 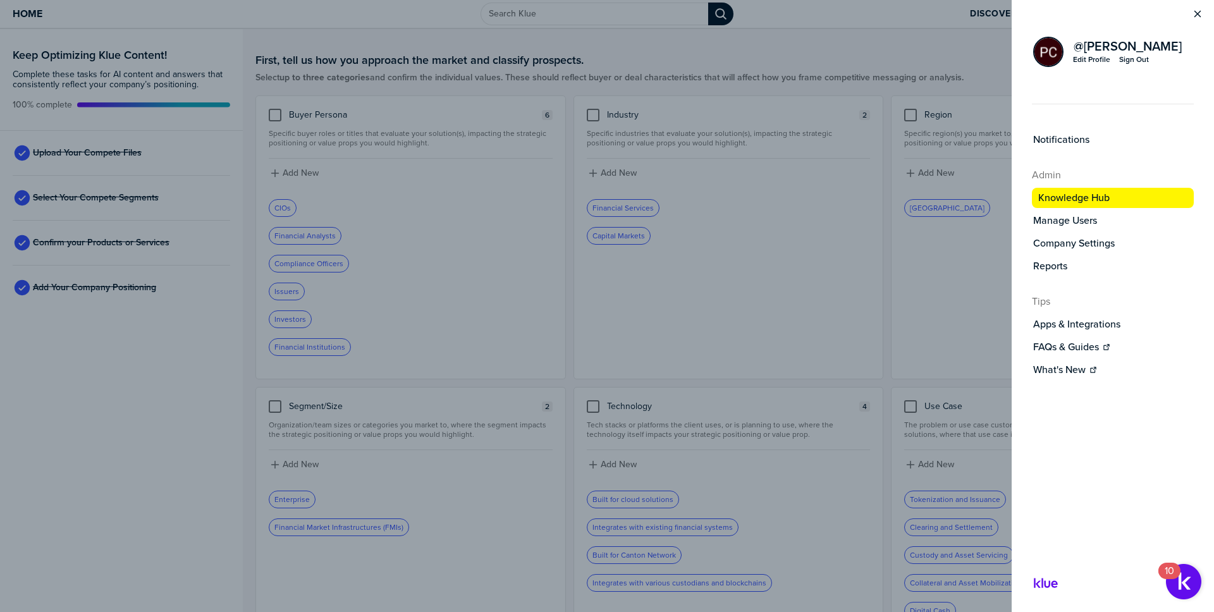 I want to click on div: Edit Profile, so click(x=1091, y=59).